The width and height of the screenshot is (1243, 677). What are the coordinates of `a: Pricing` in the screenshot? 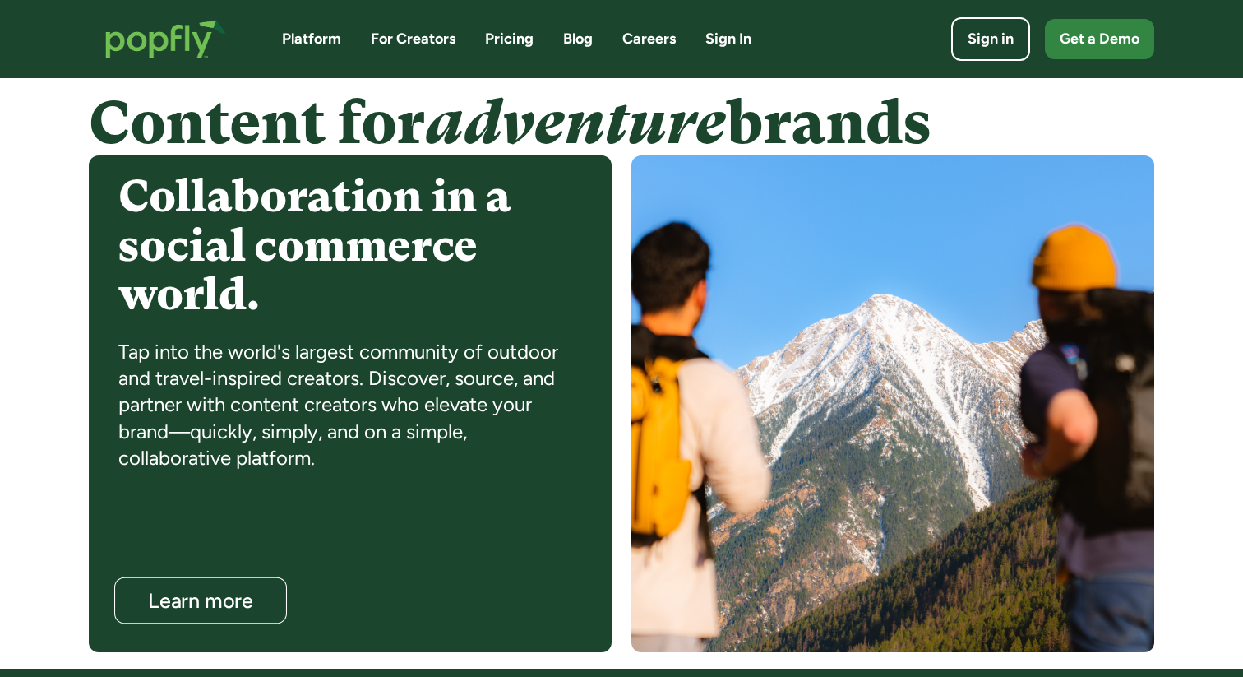 It's located at (509, 39).